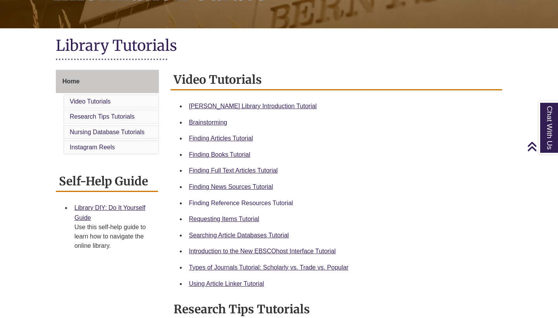 The width and height of the screenshot is (558, 318). What do you see at coordinates (241, 203) in the screenshot?
I see `a: Finding Reference Resources Tutorial` at bounding box center [241, 203].